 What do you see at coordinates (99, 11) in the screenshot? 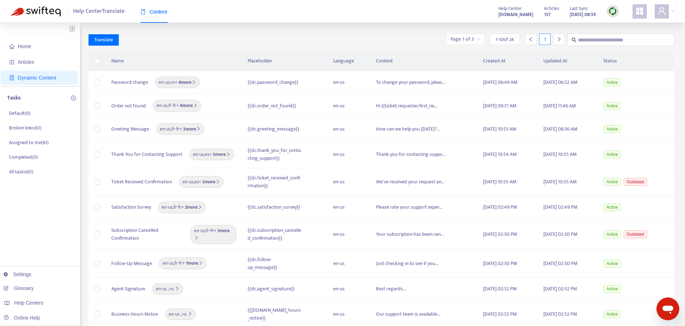
I see `span: Help Center Translate` at bounding box center [99, 11].